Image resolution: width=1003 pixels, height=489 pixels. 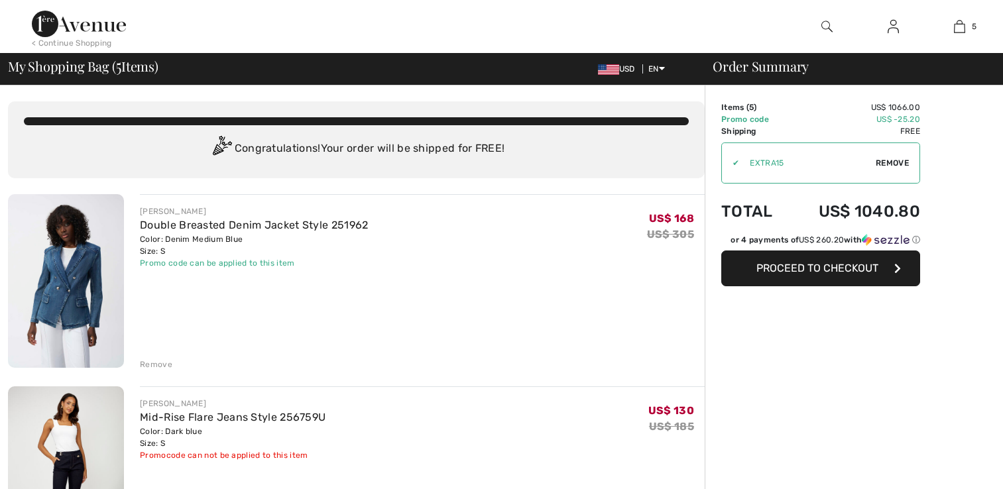 I want to click on img: 1ère Avenue, so click(x=79, y=24).